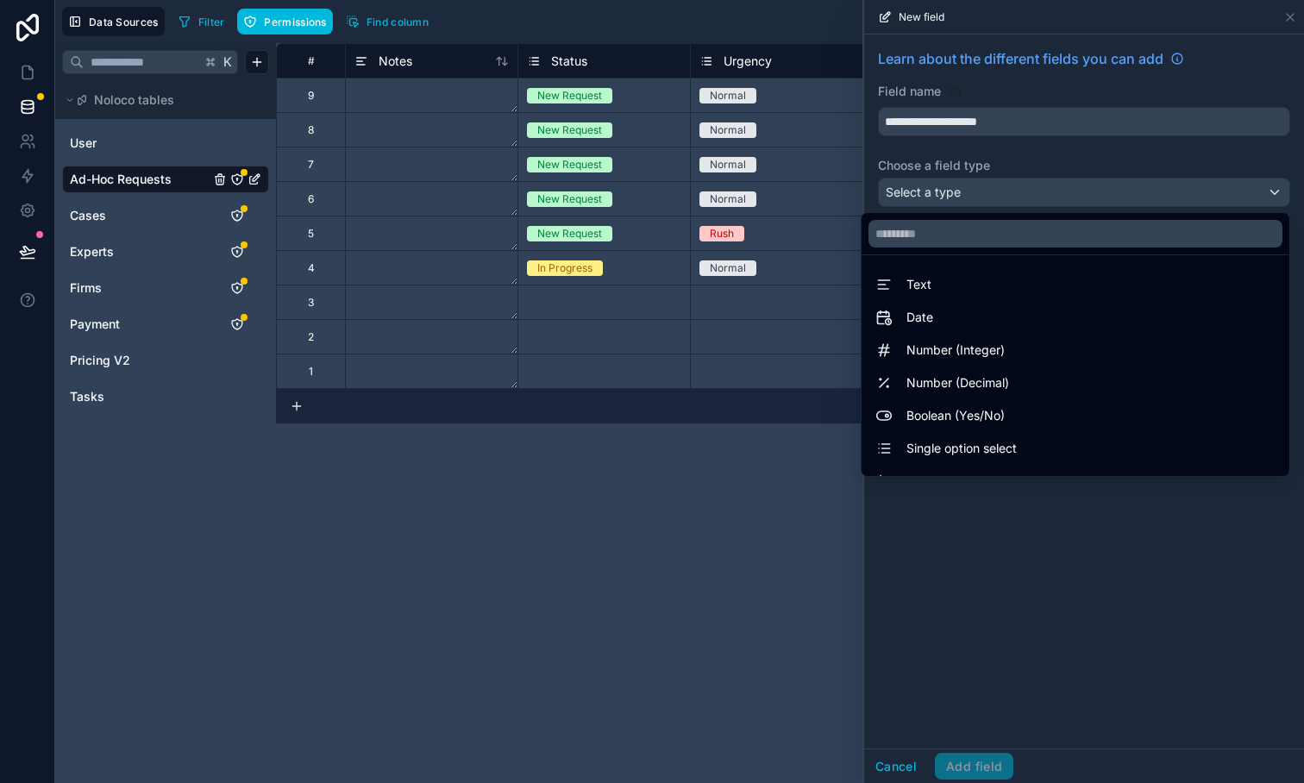  What do you see at coordinates (166, 143) in the screenshot?
I see `div: User` at bounding box center [166, 143].